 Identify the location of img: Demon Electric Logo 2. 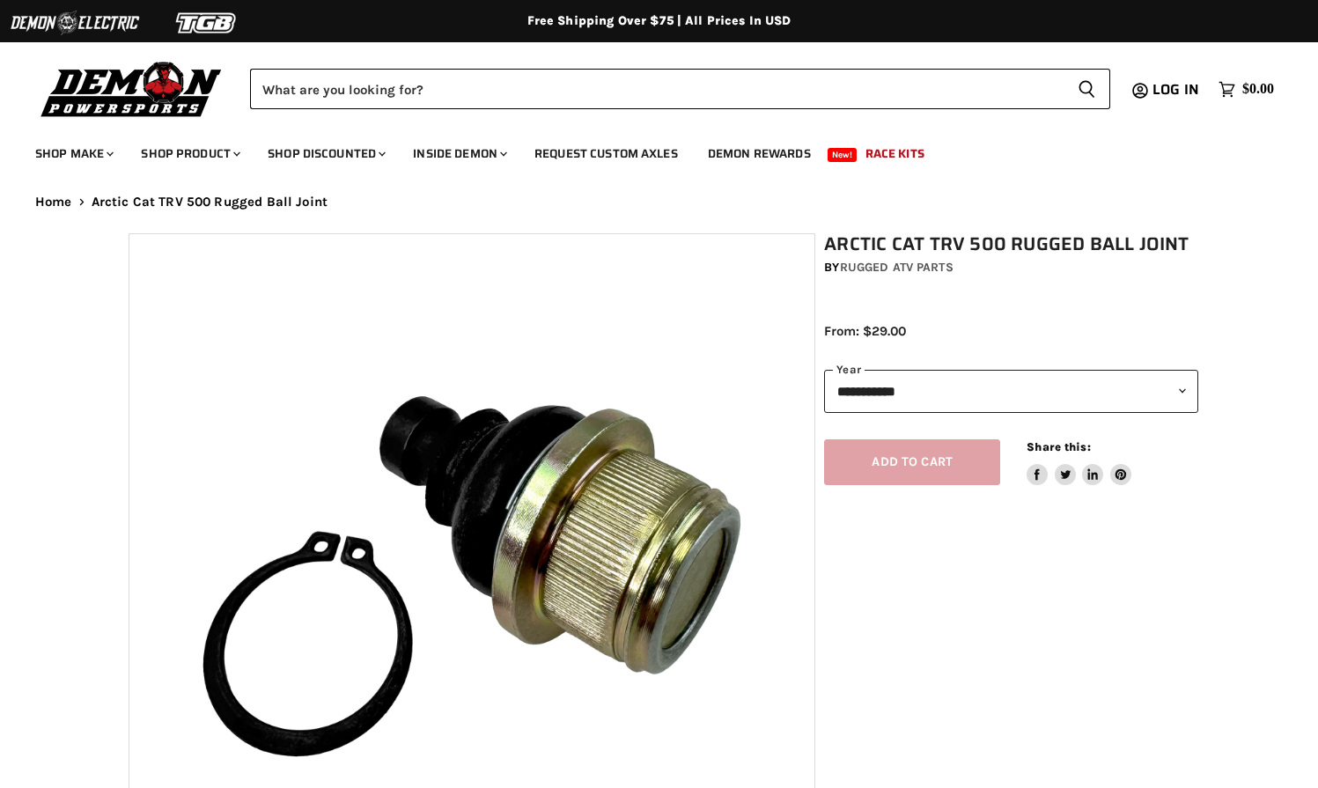
(75, 23).